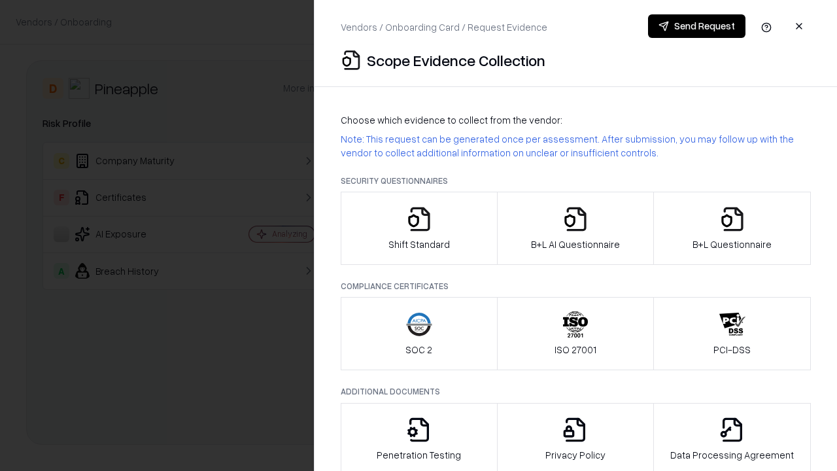 The height and width of the screenshot is (471, 837). I want to click on button: SOC 2, so click(419, 334).